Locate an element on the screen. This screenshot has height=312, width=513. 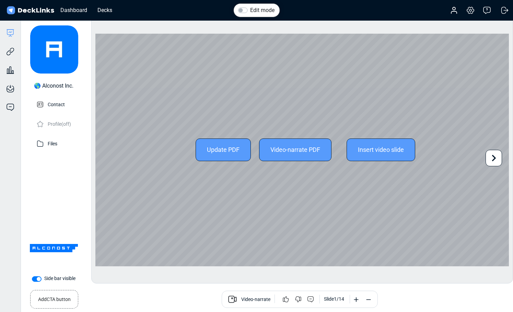
img: Company Banner is located at coordinates (54, 248).